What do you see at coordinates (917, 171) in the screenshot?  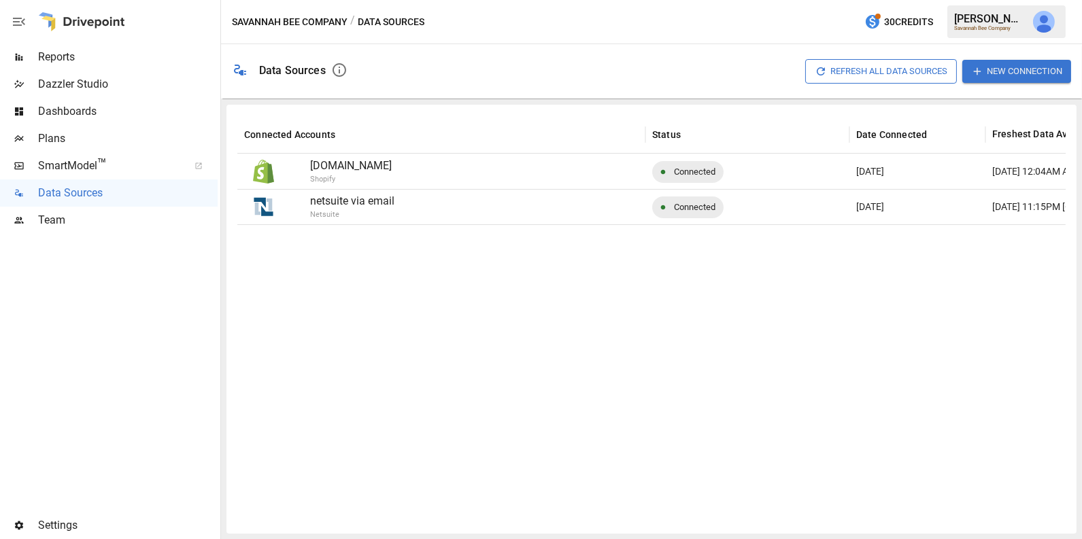 I see `div: Jun 07 2025` at bounding box center [917, 171].